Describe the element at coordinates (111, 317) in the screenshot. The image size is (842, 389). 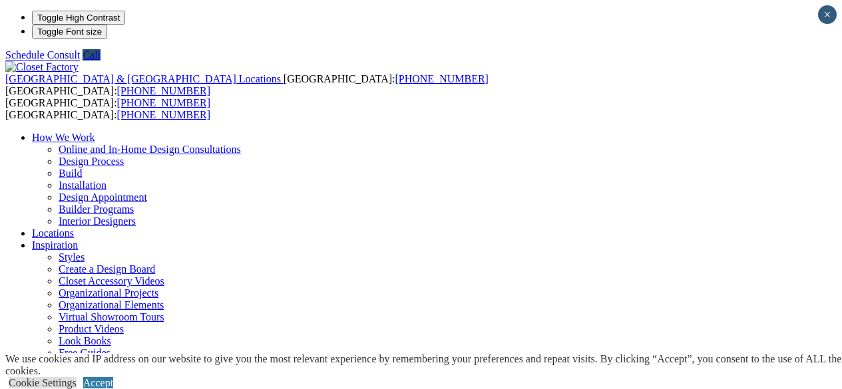
I see `a: Virtual Showroom Tours` at that location.